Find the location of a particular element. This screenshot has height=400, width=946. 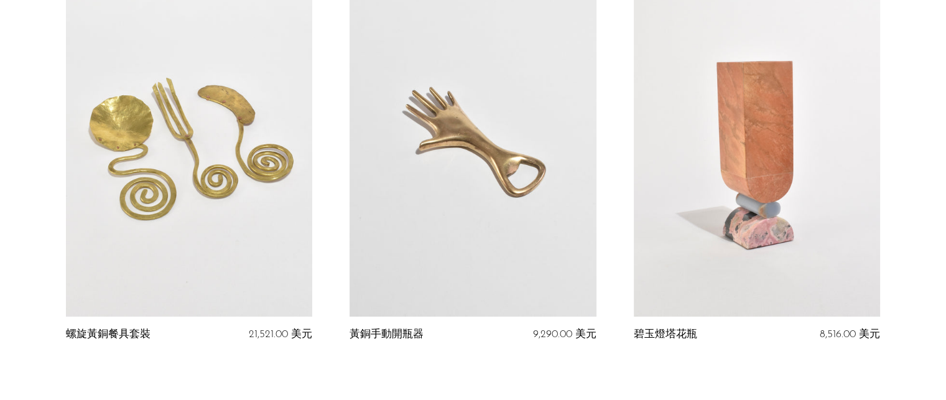

font: 8,516.00 美元 is located at coordinates (849, 334).